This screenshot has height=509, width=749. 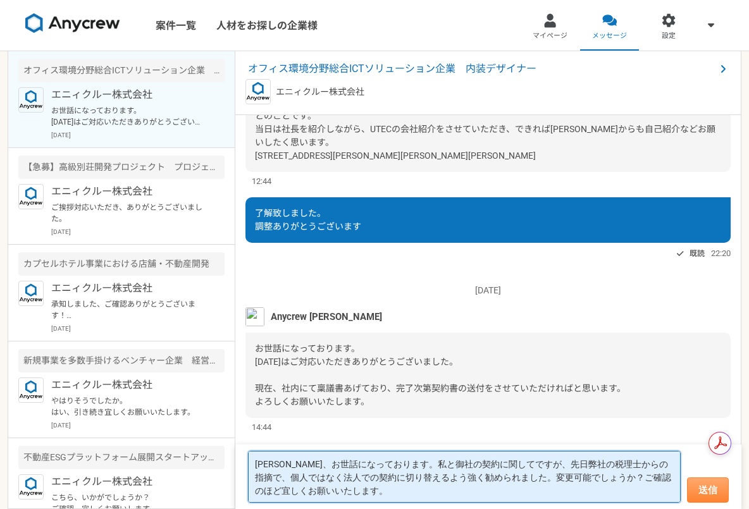 What do you see at coordinates (609, 36) in the screenshot?
I see `span: メッセージ` at bounding box center [609, 36].